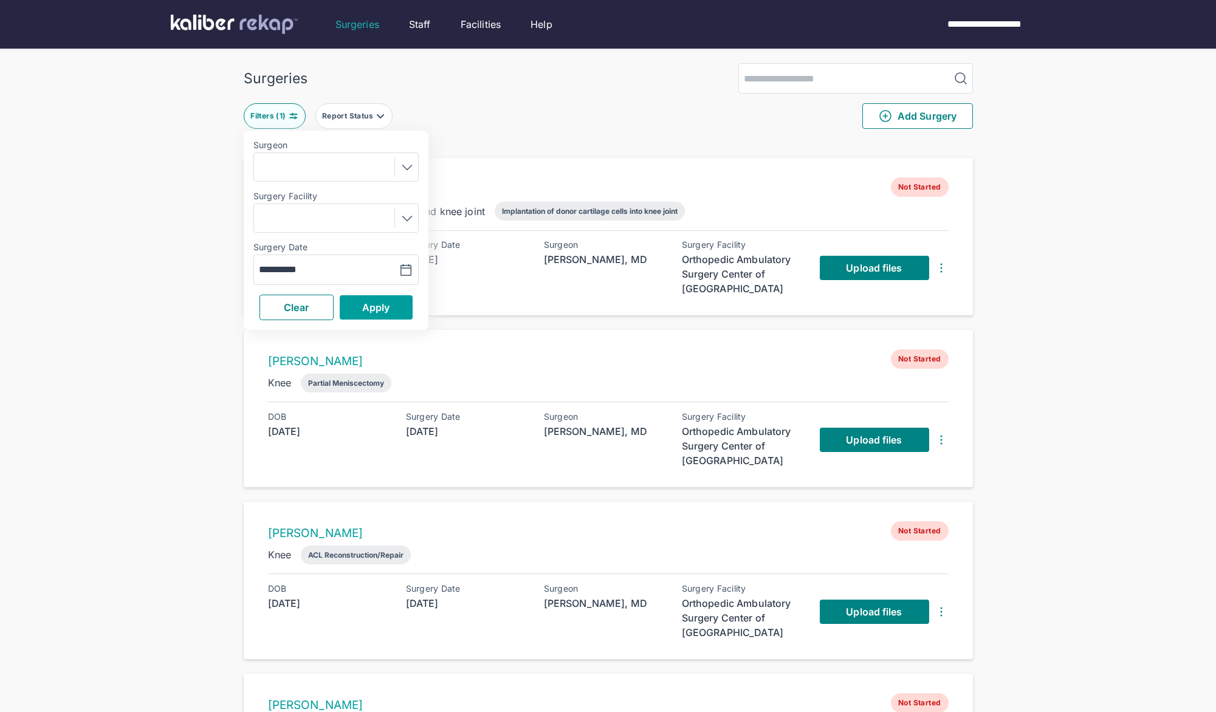 This screenshot has width=1216, height=712. What do you see at coordinates (481, 24) in the screenshot?
I see `a: Facilities` at bounding box center [481, 24].